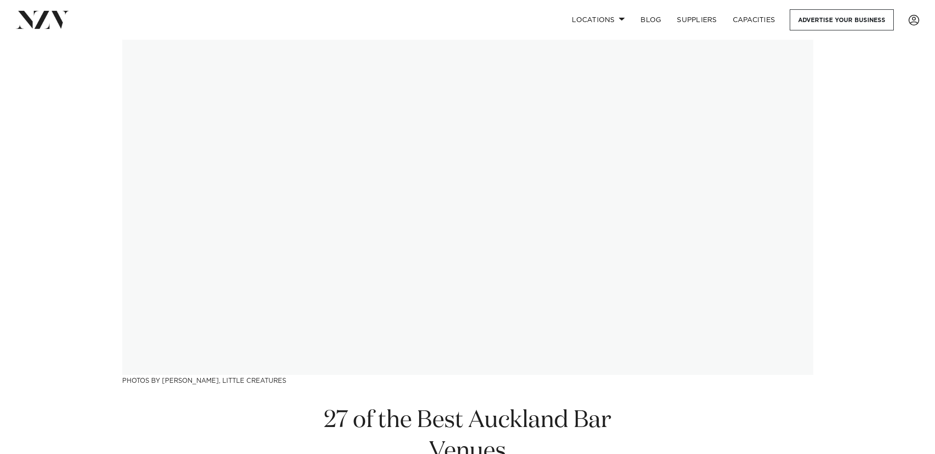 The image size is (935, 454). Describe the element at coordinates (696, 20) in the screenshot. I see `a: SUPPLIERS` at that location.